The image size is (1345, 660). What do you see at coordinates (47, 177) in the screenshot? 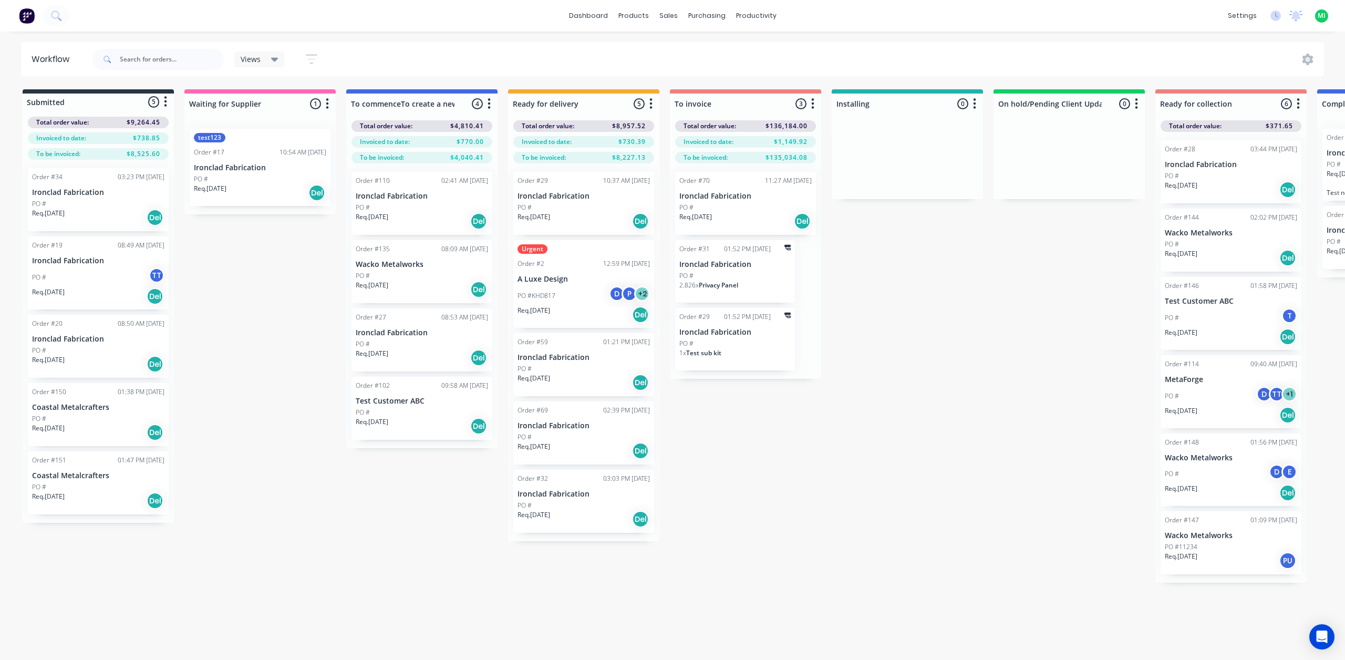
I see `div: Order #34` at bounding box center [47, 177].